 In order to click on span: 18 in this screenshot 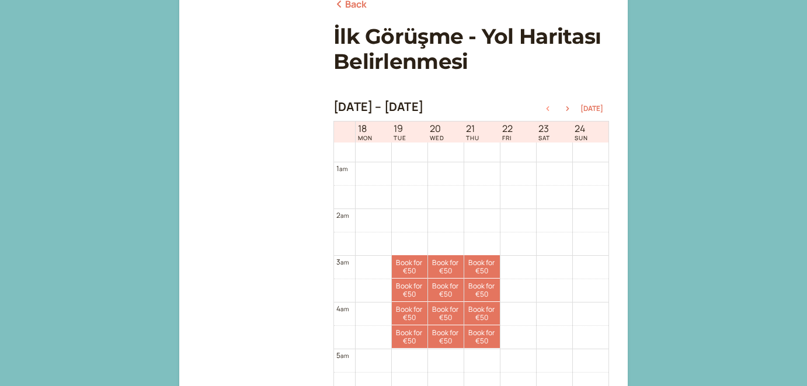, I will do `click(365, 128)`.